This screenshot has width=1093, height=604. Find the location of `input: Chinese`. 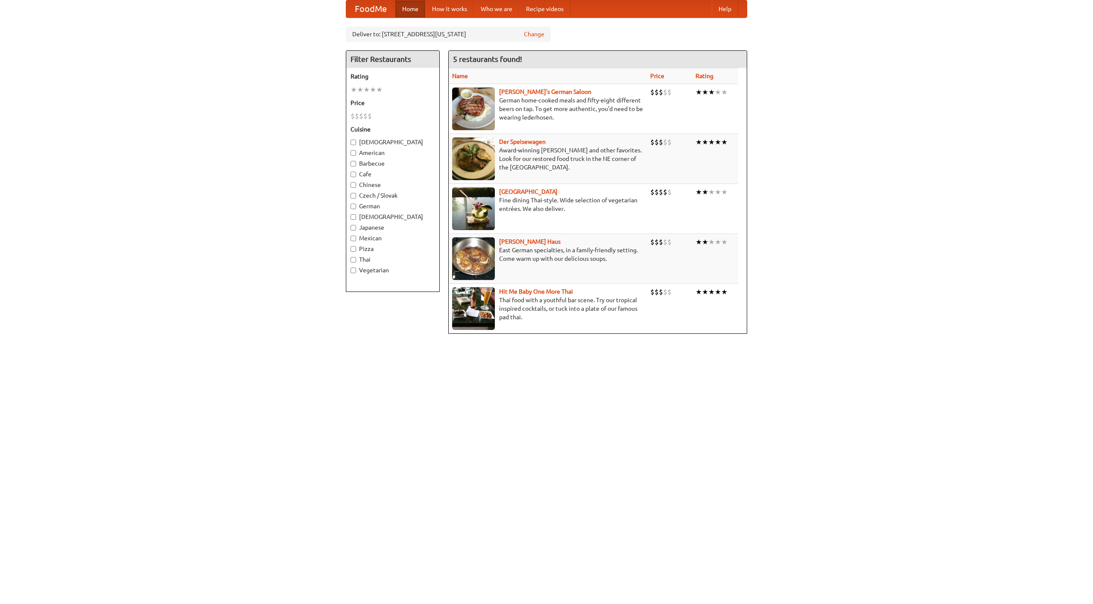

input: Chinese is located at coordinates (353, 185).